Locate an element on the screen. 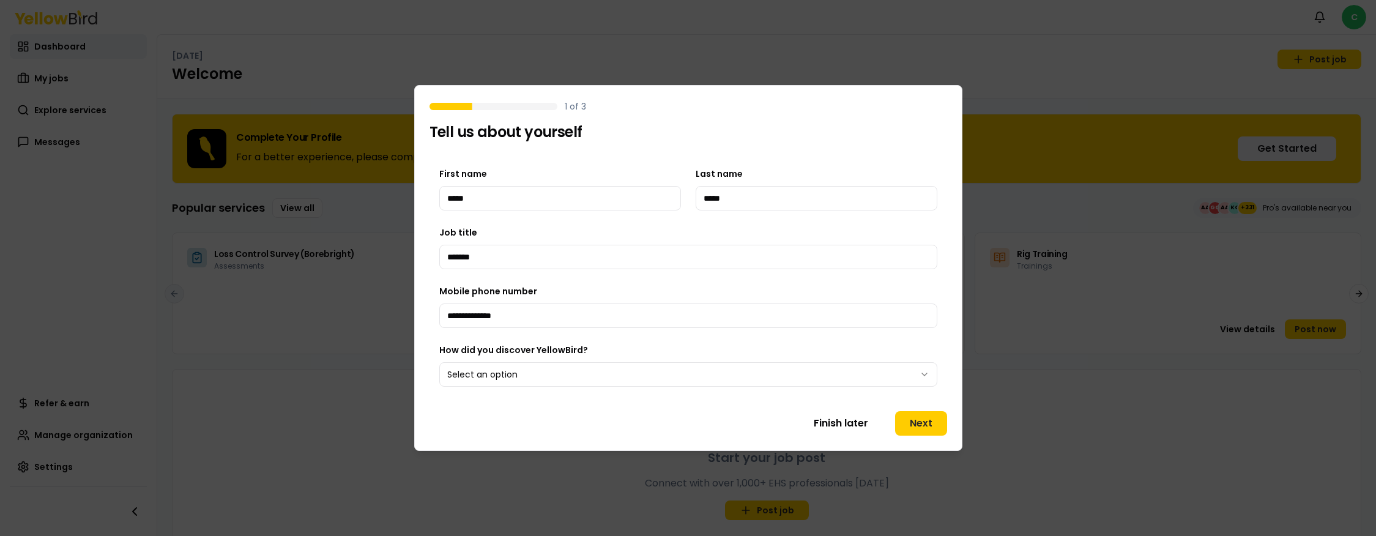  label: Mobile phone number is located at coordinates (488, 291).